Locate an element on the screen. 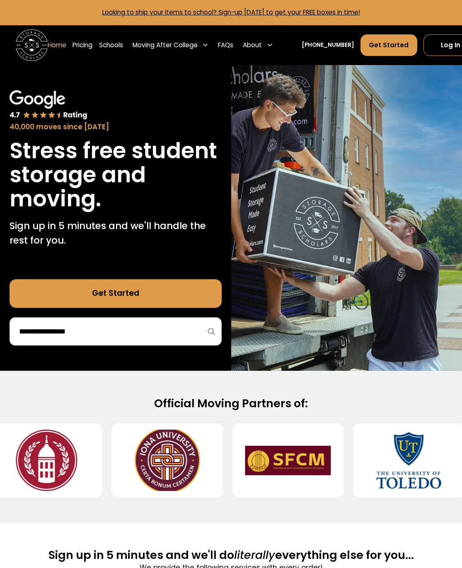 The width and height of the screenshot is (462, 568). img: Storage Scholars main logo is located at coordinates (31, 45).